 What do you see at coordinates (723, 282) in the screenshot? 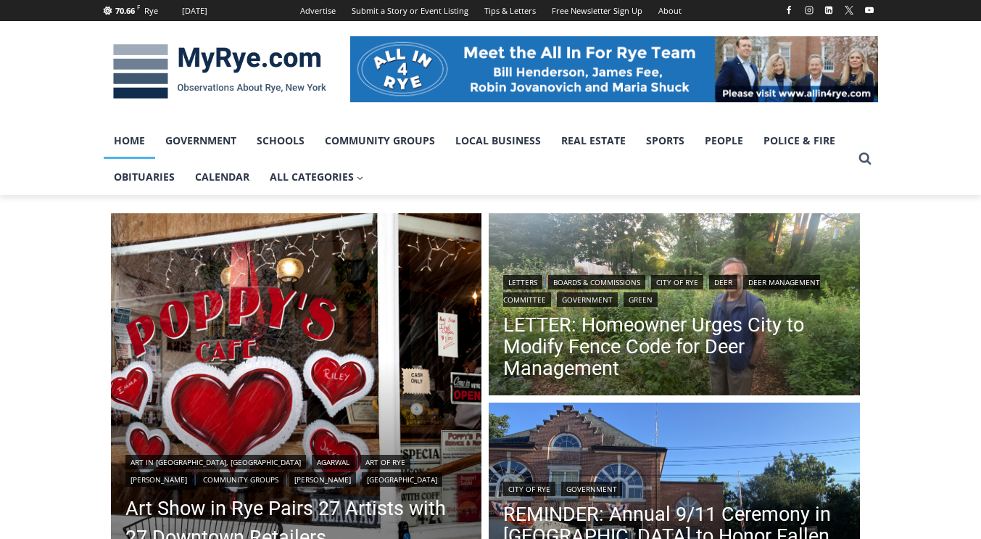
I see `a: Deer` at bounding box center [723, 282].